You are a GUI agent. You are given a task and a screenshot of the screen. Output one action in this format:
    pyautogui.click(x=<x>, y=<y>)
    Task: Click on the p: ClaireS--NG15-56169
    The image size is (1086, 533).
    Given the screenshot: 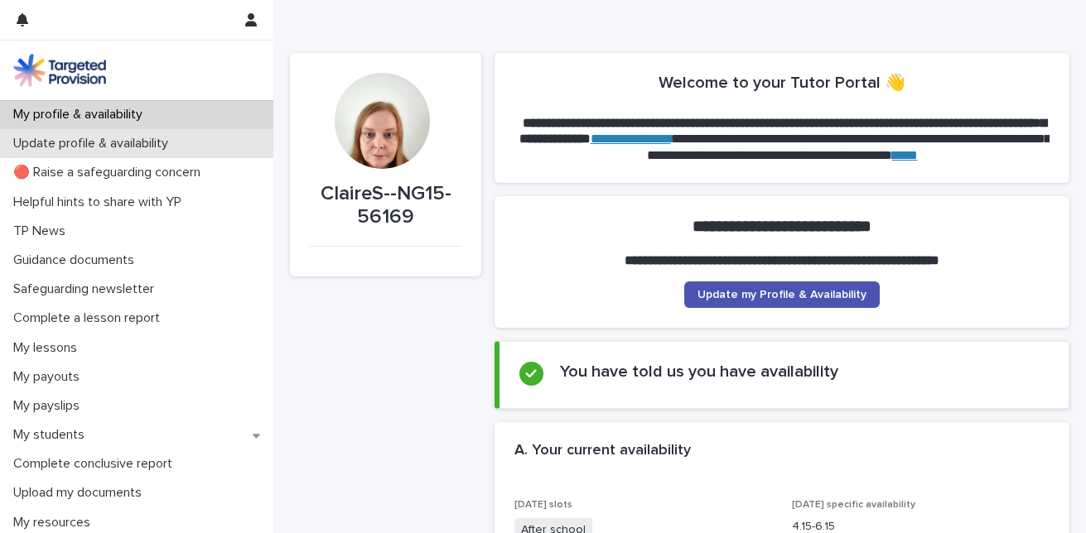 What is the action you would take?
    pyautogui.click(x=385, y=206)
    